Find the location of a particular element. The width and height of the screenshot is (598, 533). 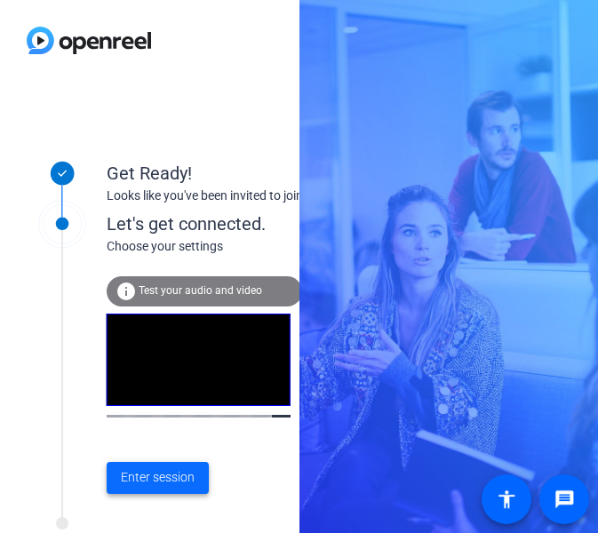

div: Looks like you've been invited to join is located at coordinates (284, 196).